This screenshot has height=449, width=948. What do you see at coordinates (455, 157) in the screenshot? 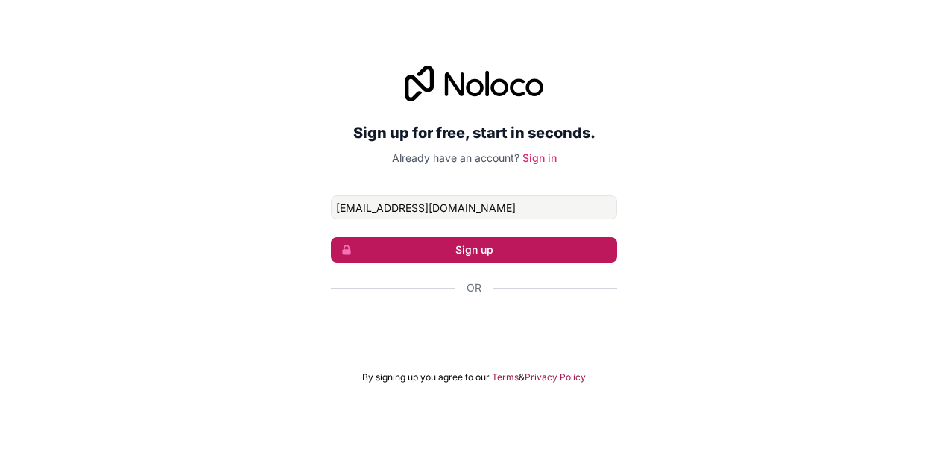
I see `span: Already have an account?` at bounding box center [455, 157].